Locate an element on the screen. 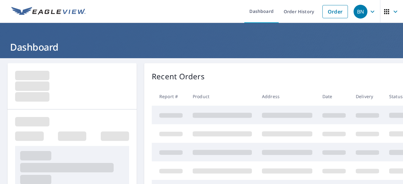 This screenshot has height=184, width=403. th: Delivery is located at coordinates (368, 96).